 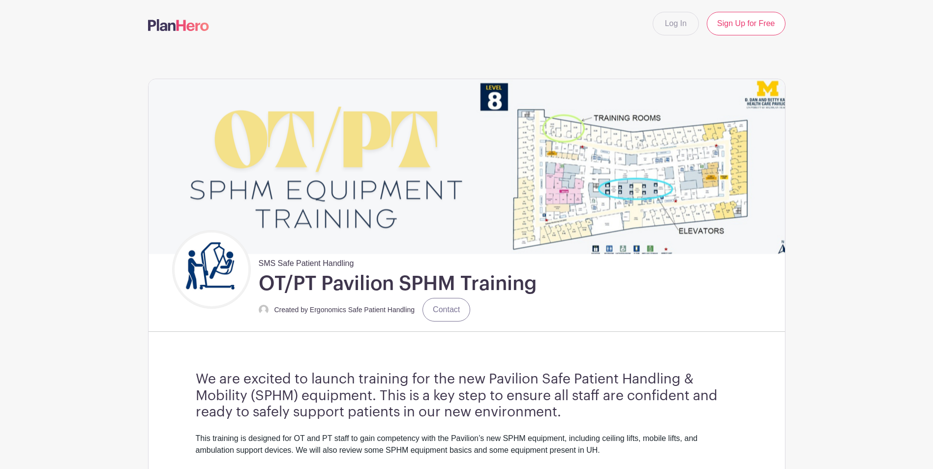 I want to click on div: This training is designed for OT and PT staff to gain competency with the Pavilion’s new SPHM equ..., so click(x=467, y=450).